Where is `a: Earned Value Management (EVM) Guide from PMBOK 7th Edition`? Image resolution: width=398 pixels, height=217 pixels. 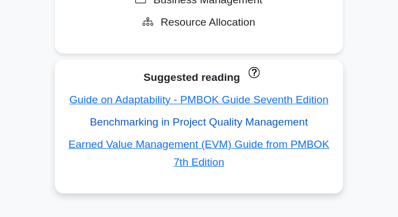 a: Earned Value Management (EVM) Guide from PMBOK 7th Edition is located at coordinates (199, 153).